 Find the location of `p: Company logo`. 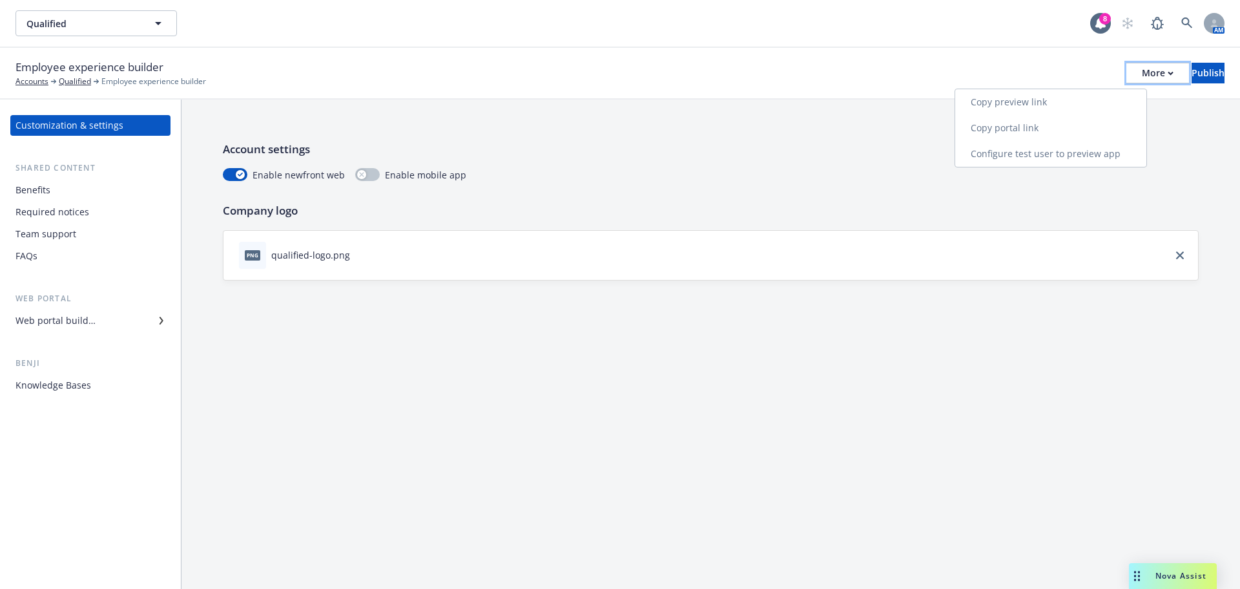

p: Company logo is located at coordinates (711, 211).